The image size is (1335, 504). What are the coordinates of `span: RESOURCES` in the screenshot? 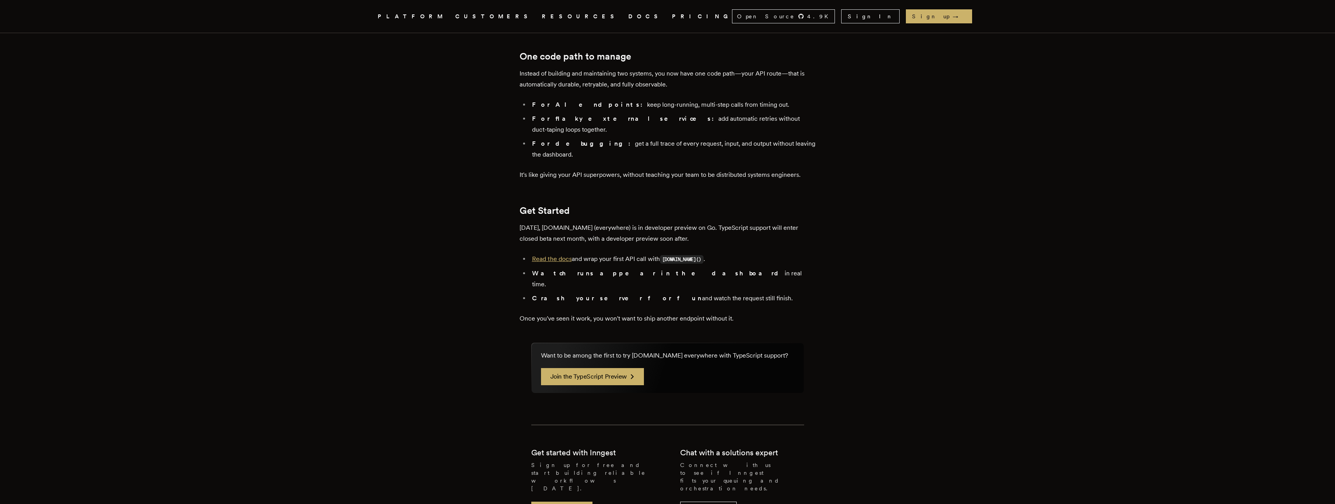 It's located at (580, 16).